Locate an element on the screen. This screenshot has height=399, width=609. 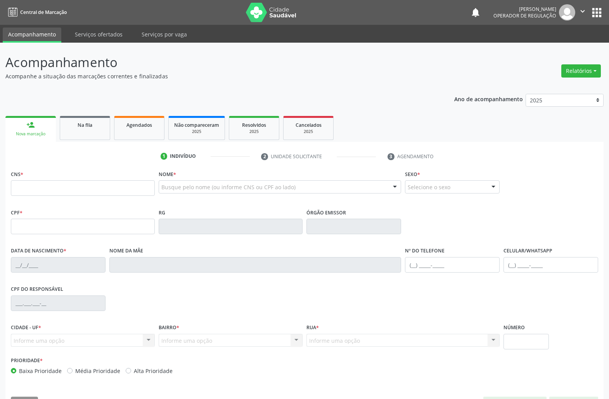
label: Celular/WhatsApp is located at coordinates (528, 251).